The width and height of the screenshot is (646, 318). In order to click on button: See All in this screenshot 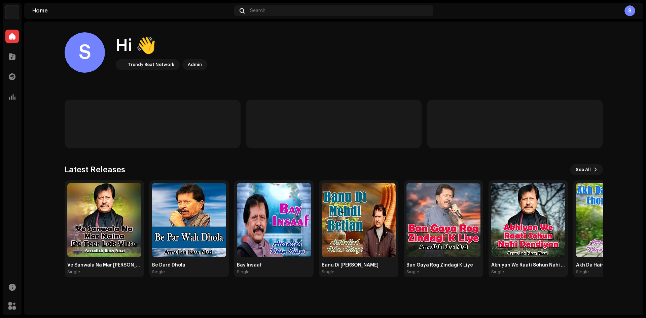, I will do `click(587, 170)`.